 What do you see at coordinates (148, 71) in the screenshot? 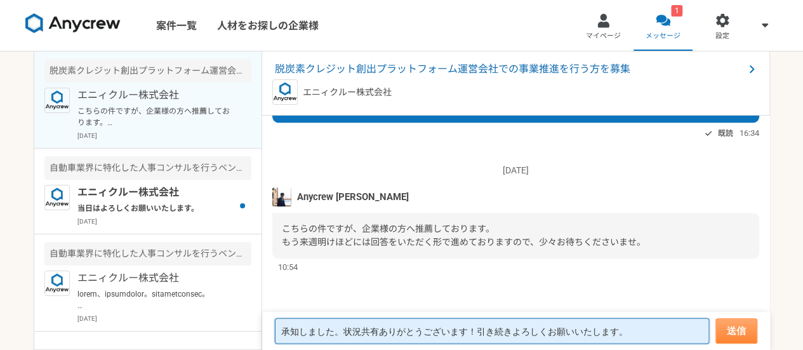
I see `div: 脱炭素クレジット創出プラットフォーム運営会社での事業推進を行う方を募集` at bounding box center [148, 71].